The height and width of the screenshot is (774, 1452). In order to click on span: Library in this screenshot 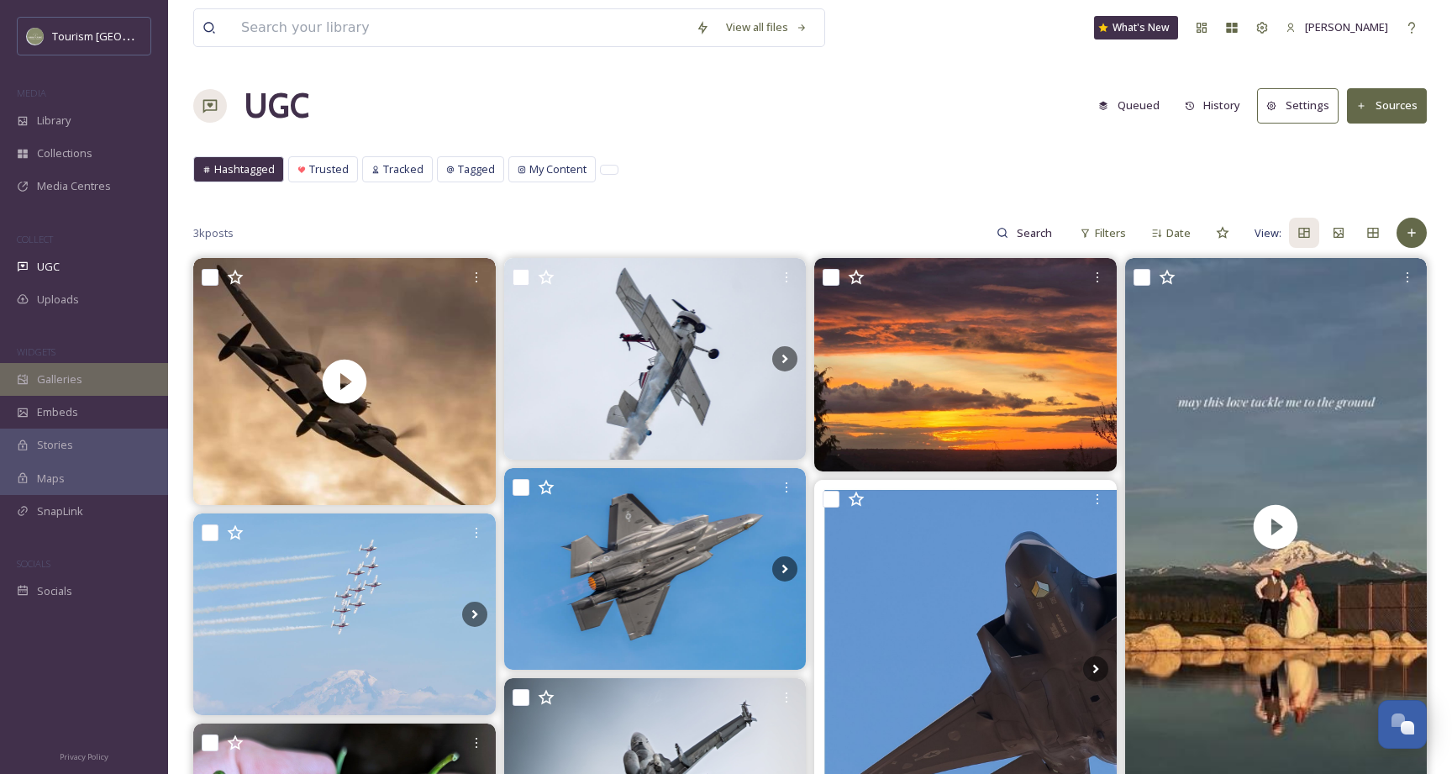, I will do `click(54, 120)`.